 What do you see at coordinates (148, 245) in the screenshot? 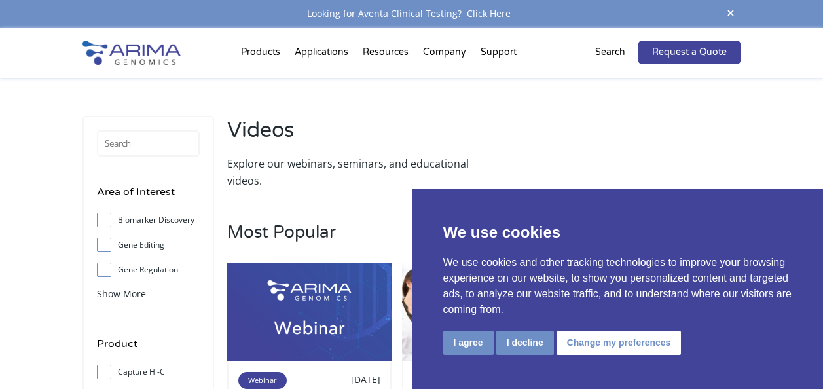
I see `label: Gene Editing` at bounding box center [148, 245].